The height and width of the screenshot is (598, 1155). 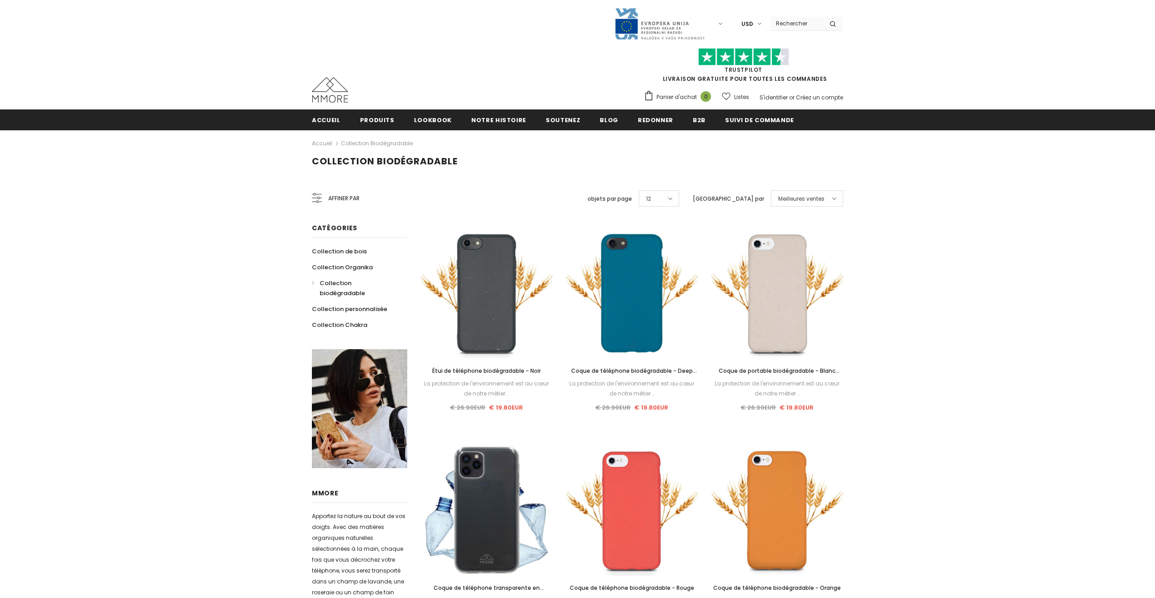 I want to click on span: Coque de portable biodégradable - Blanc naturel, so click(x=779, y=375).